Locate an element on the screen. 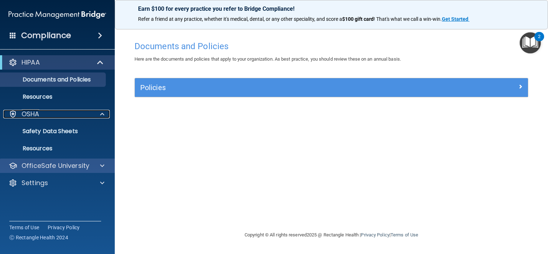 The image size is (548, 254). p: Earn $100 for every practice you refer to Bridge Compliance! is located at coordinates (331, 9).